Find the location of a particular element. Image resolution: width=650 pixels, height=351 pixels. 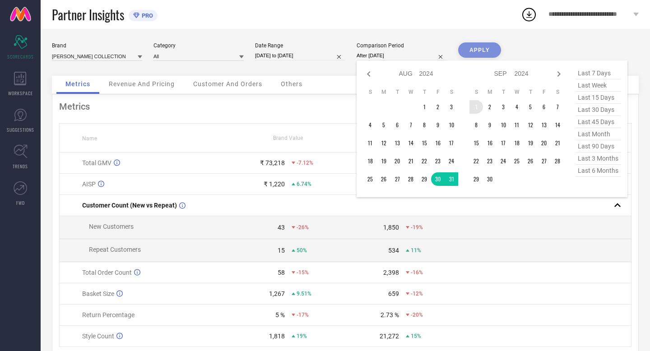

td: Wed Sep 18 2024 is located at coordinates (517, 143).